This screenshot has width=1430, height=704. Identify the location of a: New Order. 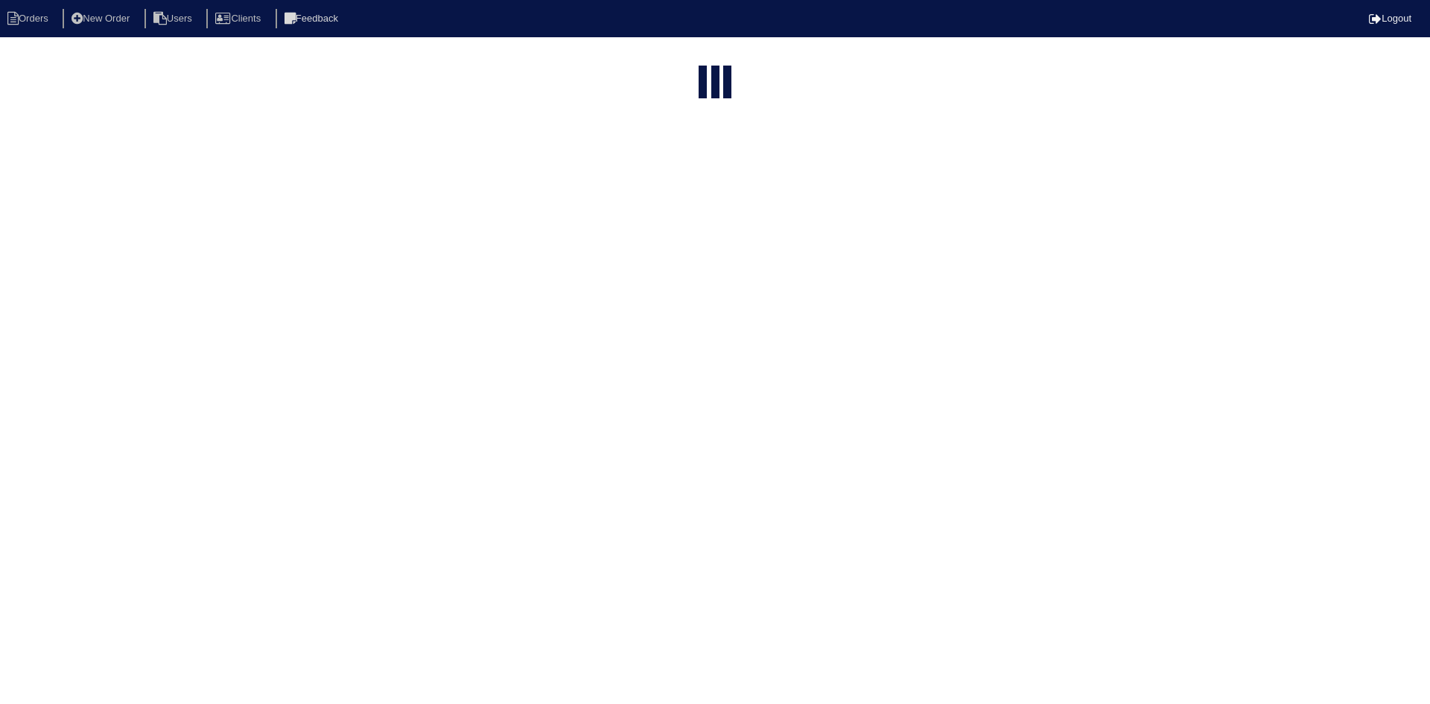
(102, 18).